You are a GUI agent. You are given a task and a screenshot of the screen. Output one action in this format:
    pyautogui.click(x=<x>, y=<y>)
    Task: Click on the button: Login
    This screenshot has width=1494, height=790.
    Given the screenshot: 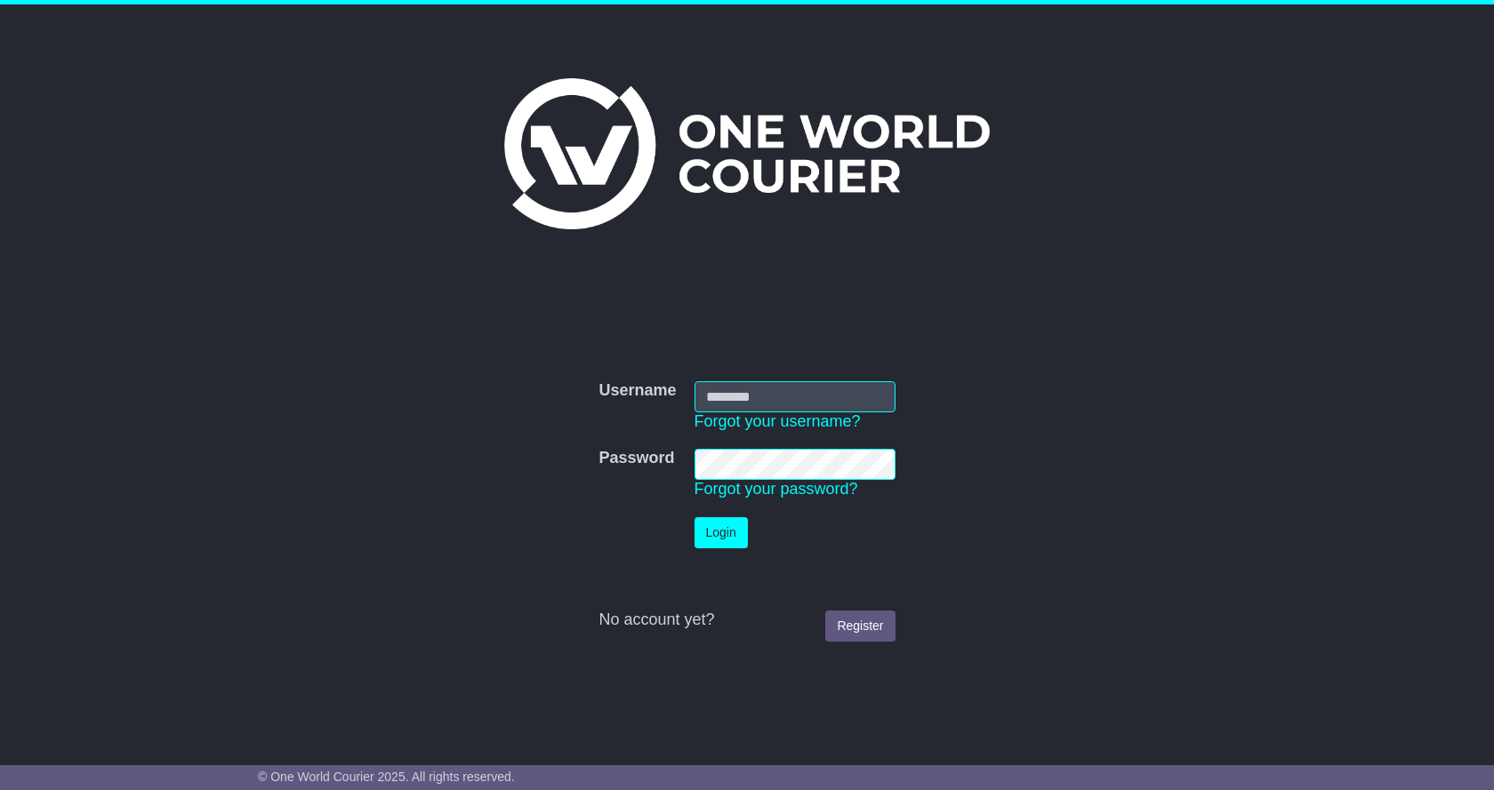 What is the action you would take?
    pyautogui.click(x=721, y=533)
    